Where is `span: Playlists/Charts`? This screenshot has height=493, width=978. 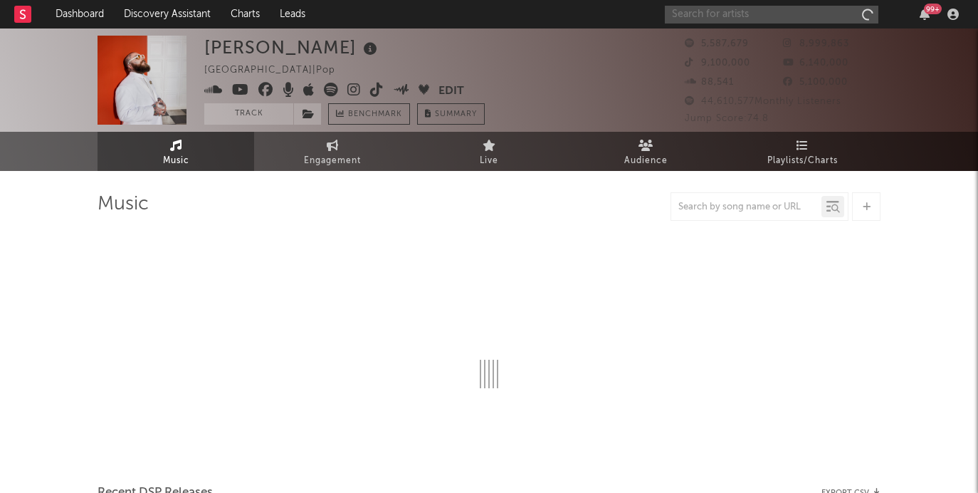
span: Playlists/Charts is located at coordinates (803, 161).